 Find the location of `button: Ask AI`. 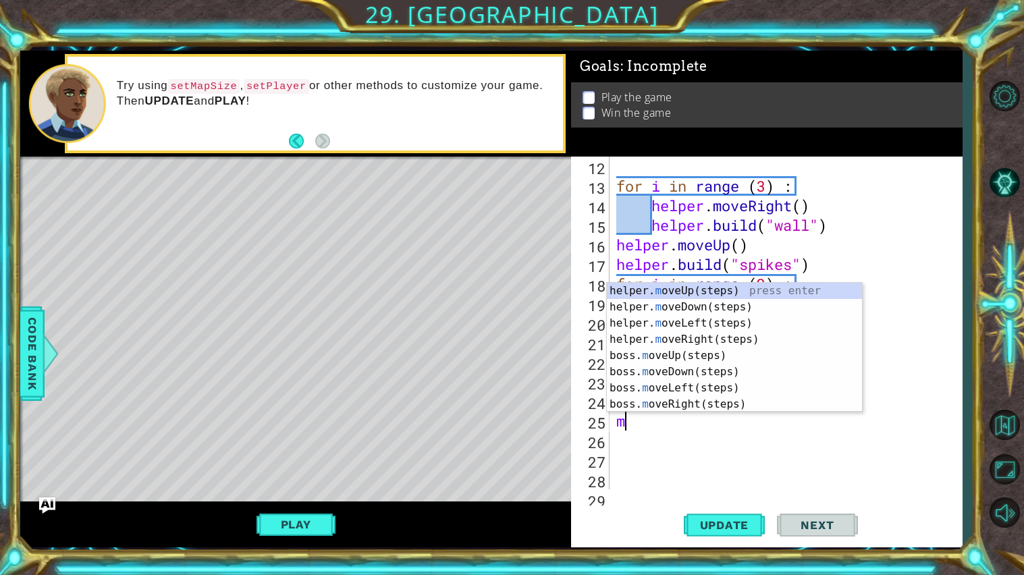

button: Ask AI is located at coordinates (47, 506).